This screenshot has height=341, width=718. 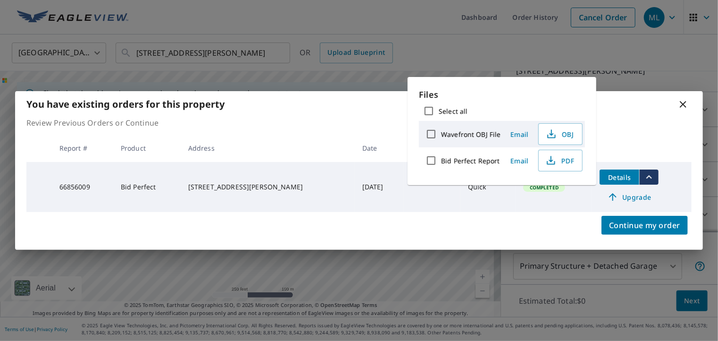 I want to click on button: PDF, so click(x=561, y=160).